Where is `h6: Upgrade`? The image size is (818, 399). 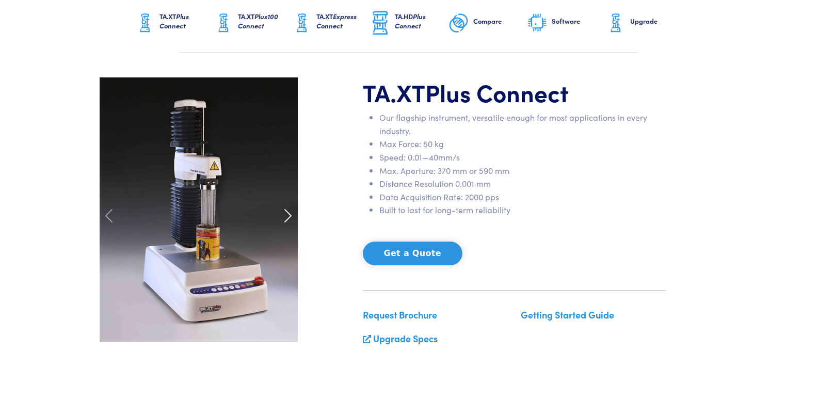
h6: Upgrade is located at coordinates (657, 21).